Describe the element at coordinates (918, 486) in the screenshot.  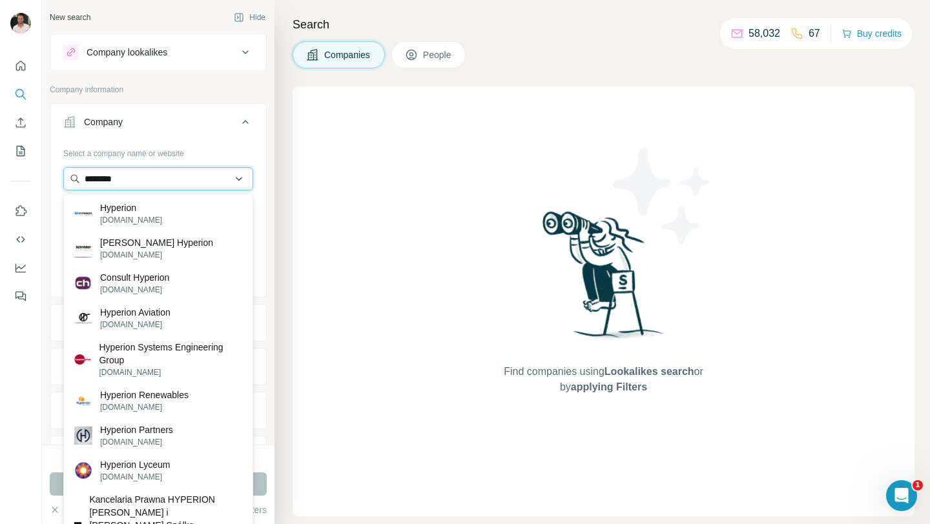
I see `span: 1` at that location.